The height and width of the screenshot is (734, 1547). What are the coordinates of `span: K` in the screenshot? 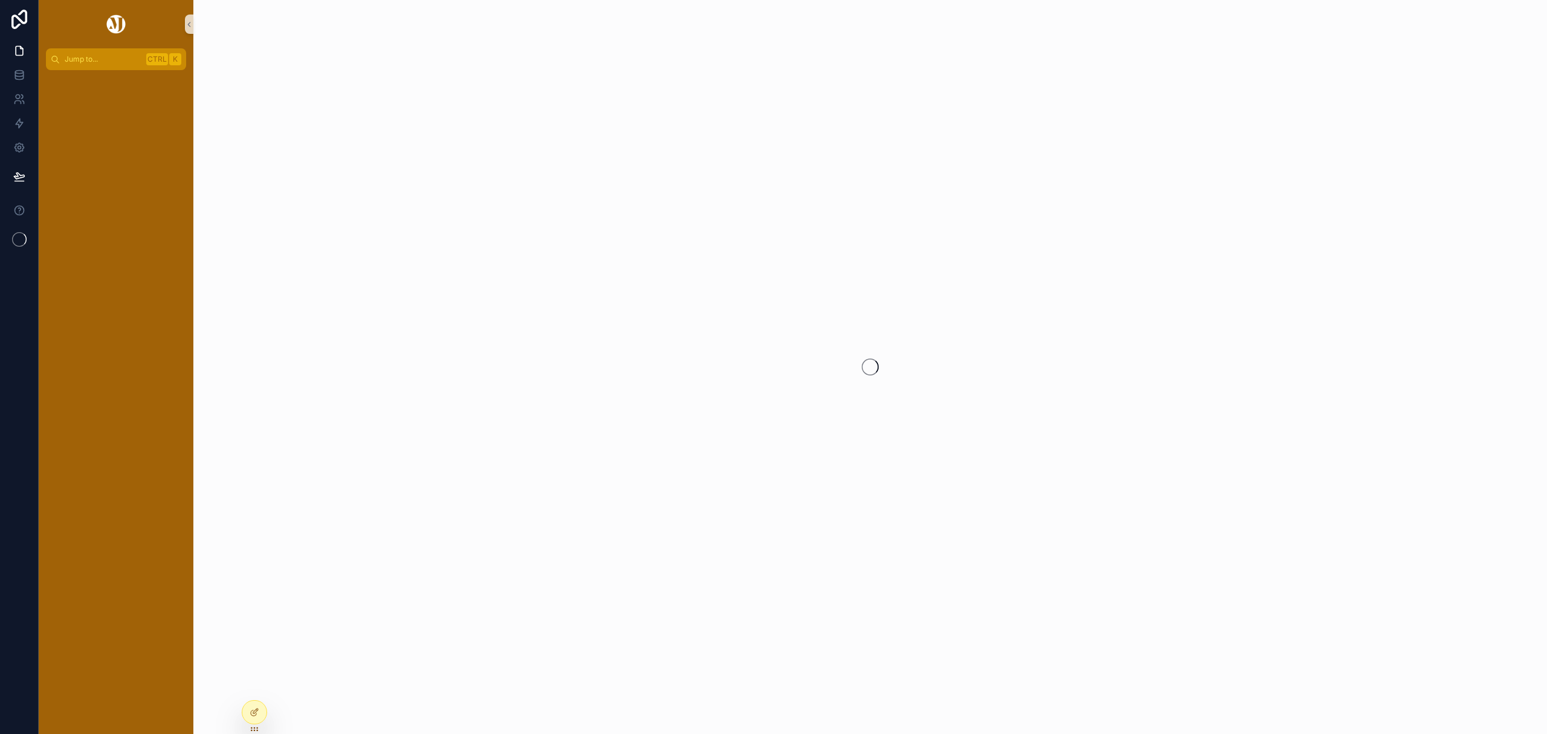 It's located at (175, 59).